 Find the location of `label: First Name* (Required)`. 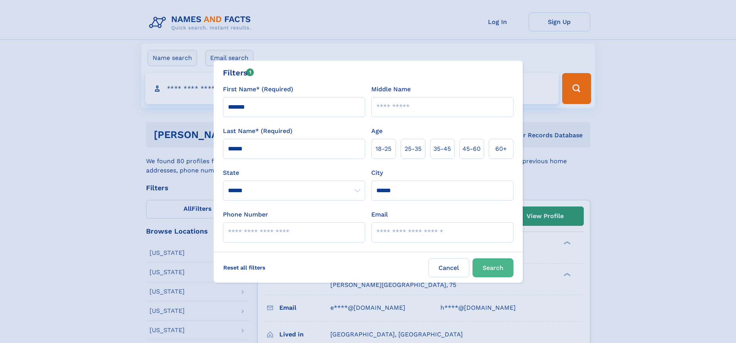

label: First Name* (Required) is located at coordinates (258, 89).